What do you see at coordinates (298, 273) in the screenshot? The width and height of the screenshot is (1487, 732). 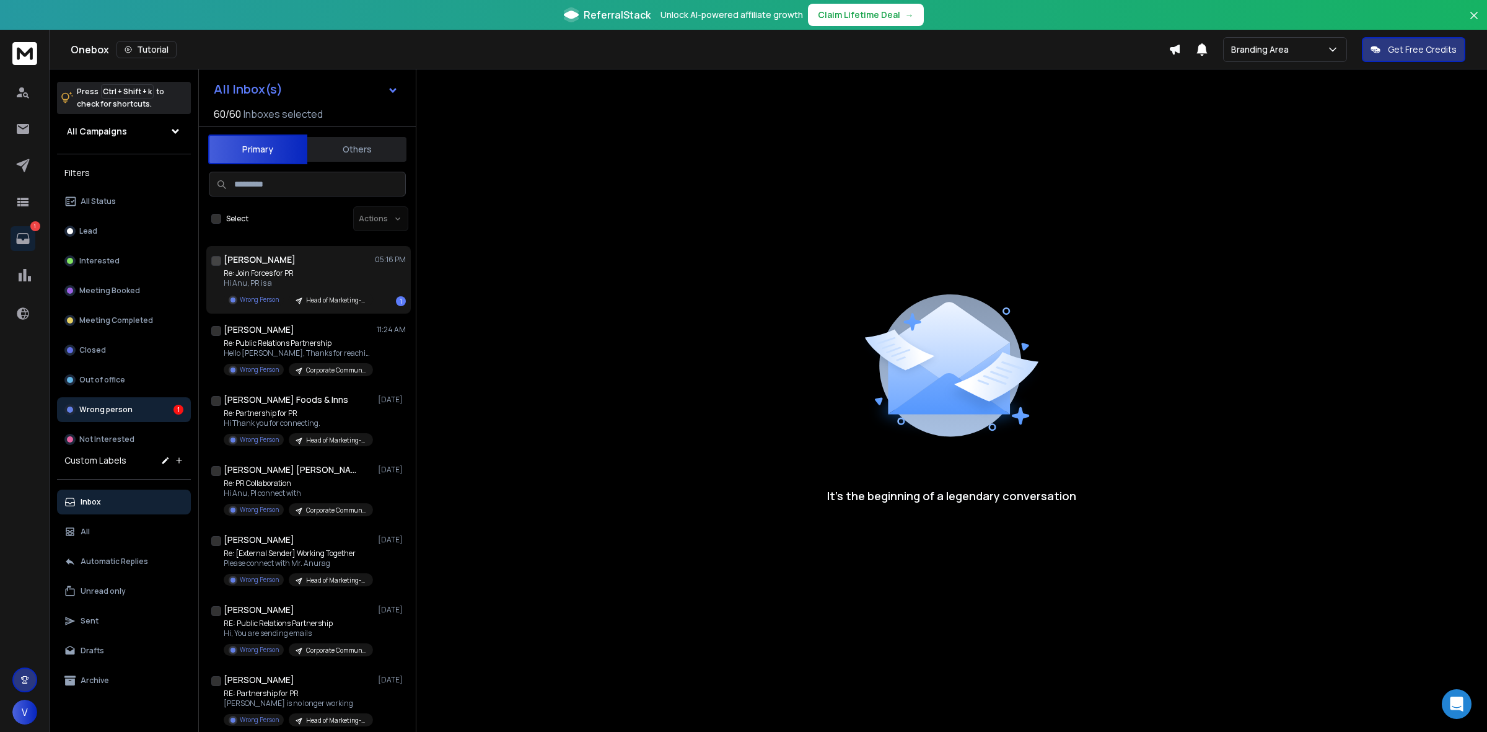 I see `p: Re: Join Forces for PR` at bounding box center [298, 273].